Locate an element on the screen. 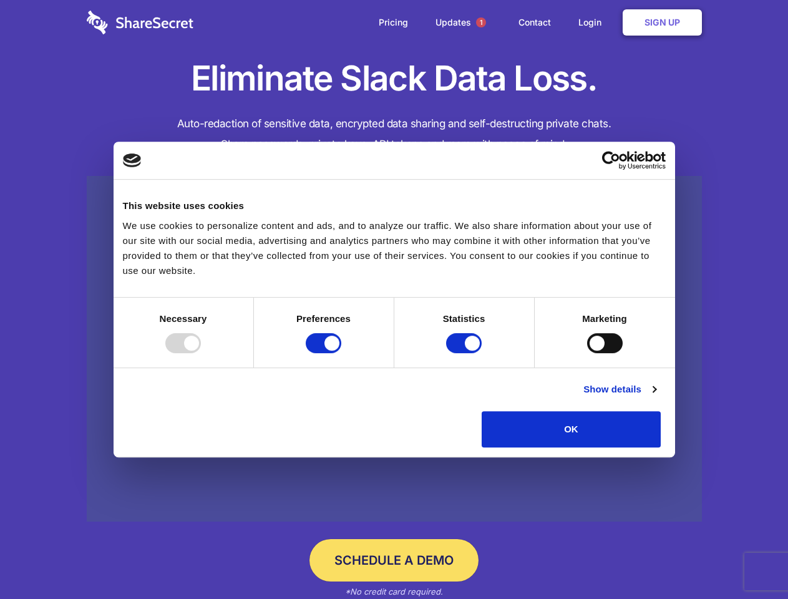 This screenshot has width=788, height=599. a: Schedule a Demo is located at coordinates (393, 560).